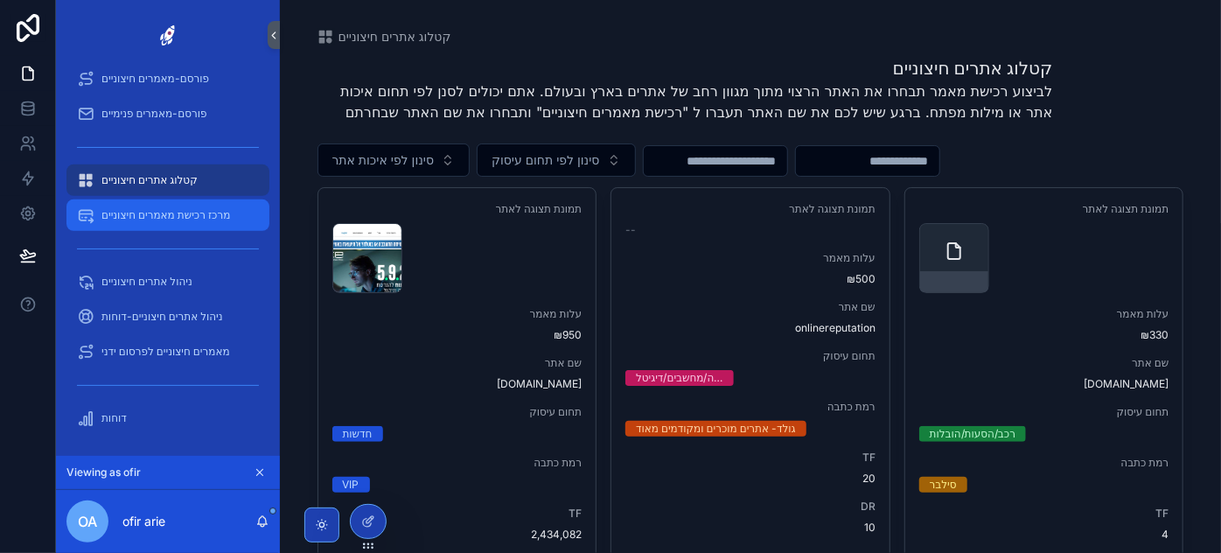 The height and width of the screenshot is (553, 1221). Describe the element at coordinates (1044, 534) in the screenshot. I see `span: 4` at that location.